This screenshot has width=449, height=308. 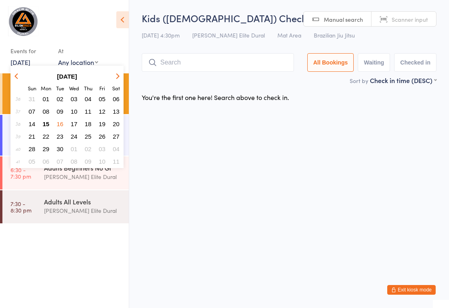 What do you see at coordinates (374, 63) in the screenshot?
I see `button: Waiting` at bounding box center [374, 63].